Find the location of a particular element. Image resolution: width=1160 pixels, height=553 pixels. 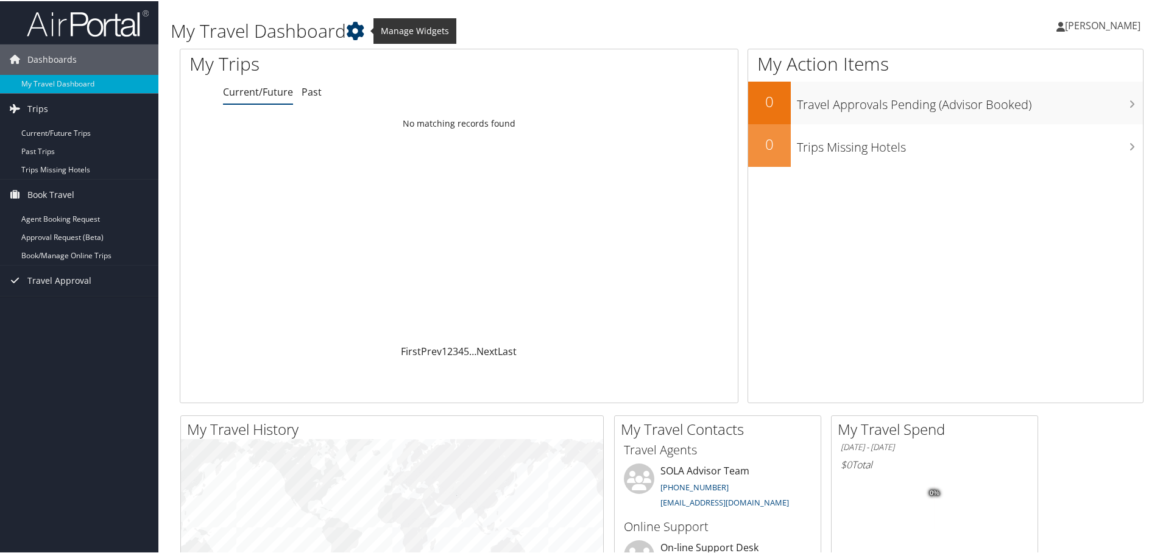

h3: Travel Agents is located at coordinates (718, 449).